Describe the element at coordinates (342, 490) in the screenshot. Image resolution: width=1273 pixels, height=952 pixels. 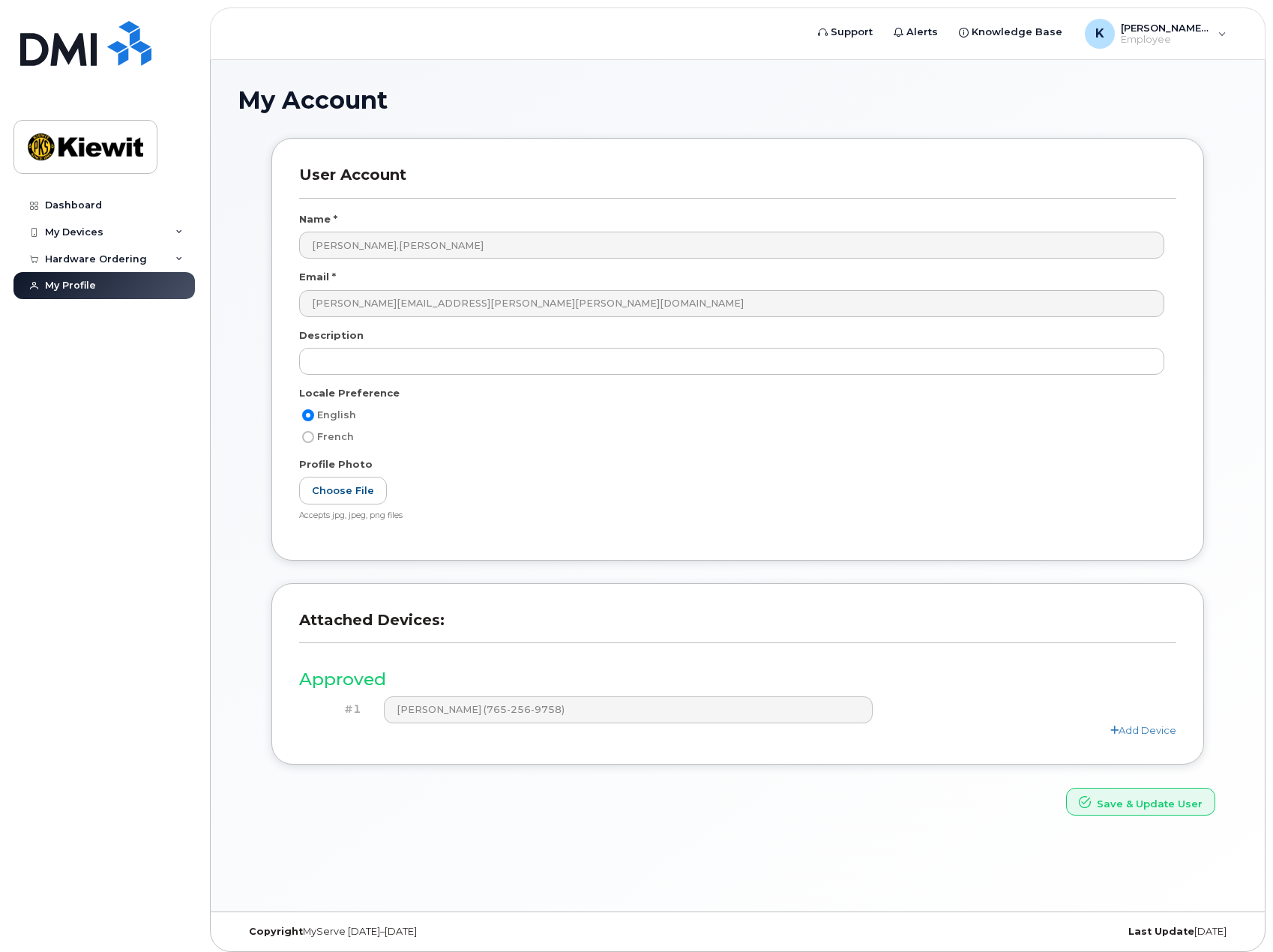
I see `label: Choose File` at that location.